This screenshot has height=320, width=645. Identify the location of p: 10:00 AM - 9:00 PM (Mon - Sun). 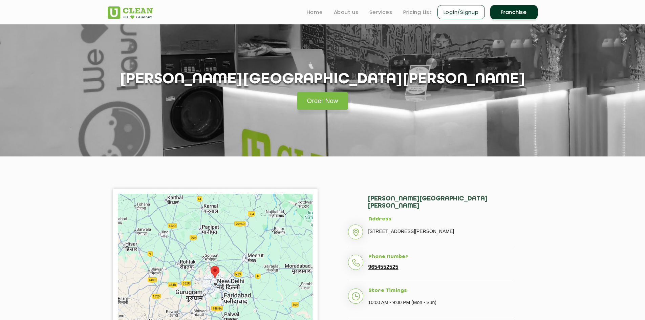
(440, 303).